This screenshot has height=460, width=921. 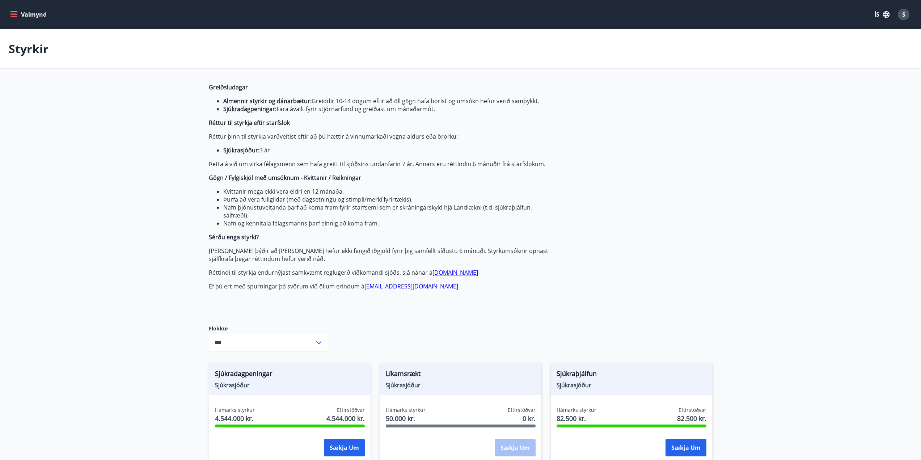 I want to click on p: Þetta á við um virka félagsmenn sem hafa greitt til sjóðsins undanfarin 7 ár. Annars eru réttindi..., so click(x=379, y=164).